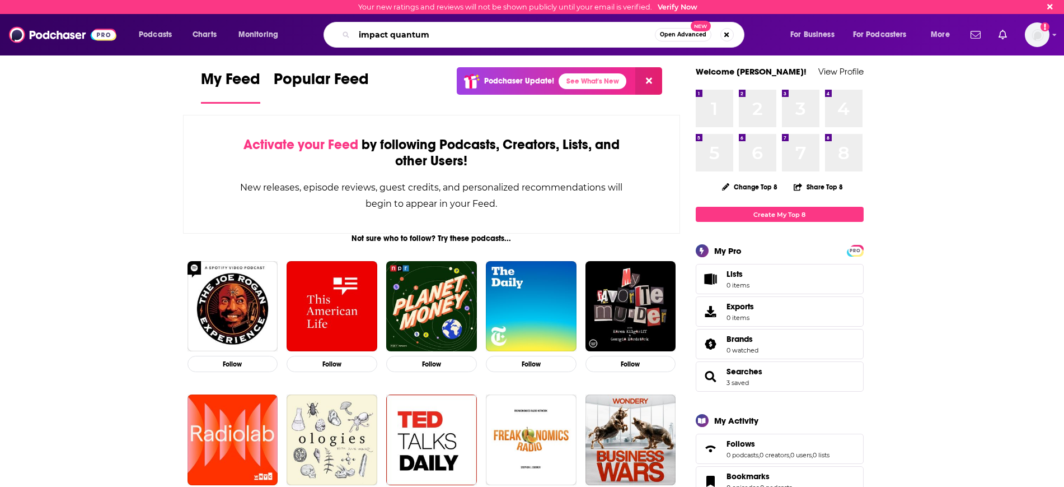 Image resolution: width=1064 pixels, height=487 pixels. Describe the element at coordinates (750, 186) in the screenshot. I see `button: Change Top 8` at that location.